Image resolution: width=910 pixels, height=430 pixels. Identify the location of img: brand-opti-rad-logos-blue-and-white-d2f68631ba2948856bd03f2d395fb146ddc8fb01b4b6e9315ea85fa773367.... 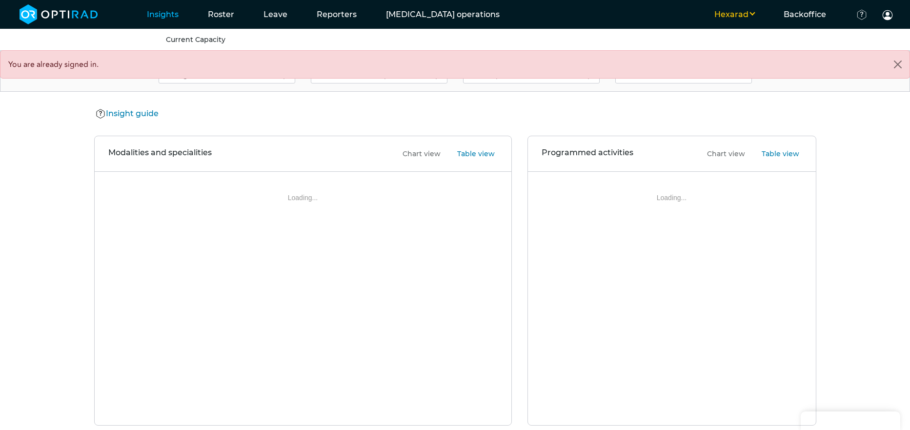
(59, 14).